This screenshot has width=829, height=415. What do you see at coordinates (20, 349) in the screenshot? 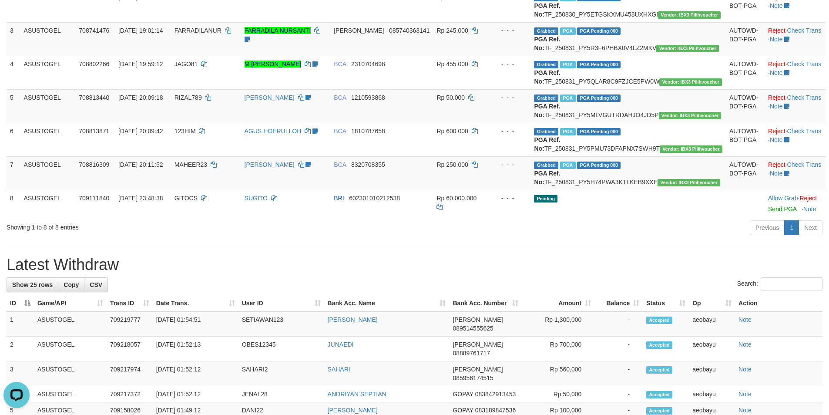
I see `td: 2` at bounding box center [20, 349].